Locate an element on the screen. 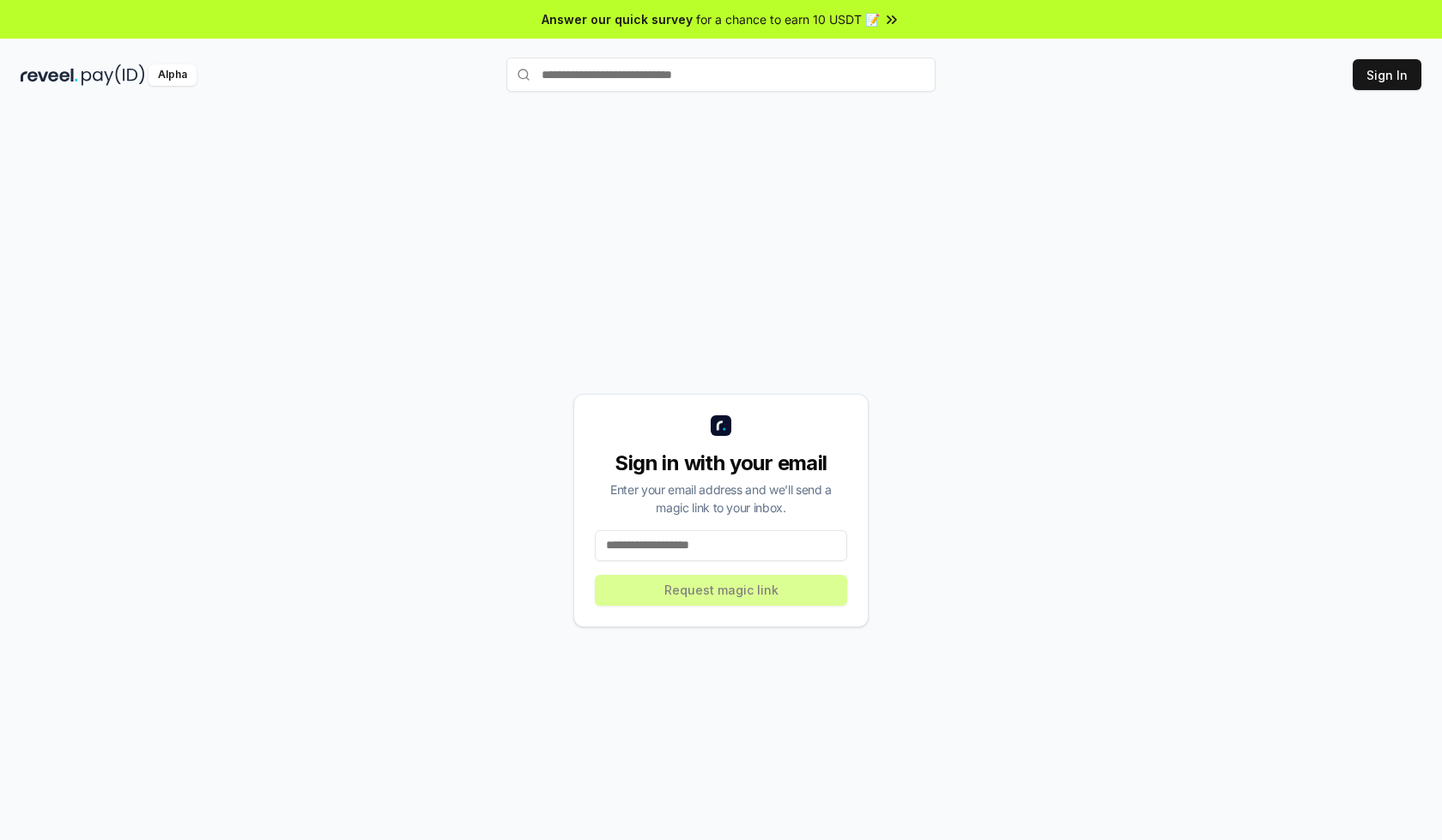  img: logo_small is located at coordinates (721, 426).